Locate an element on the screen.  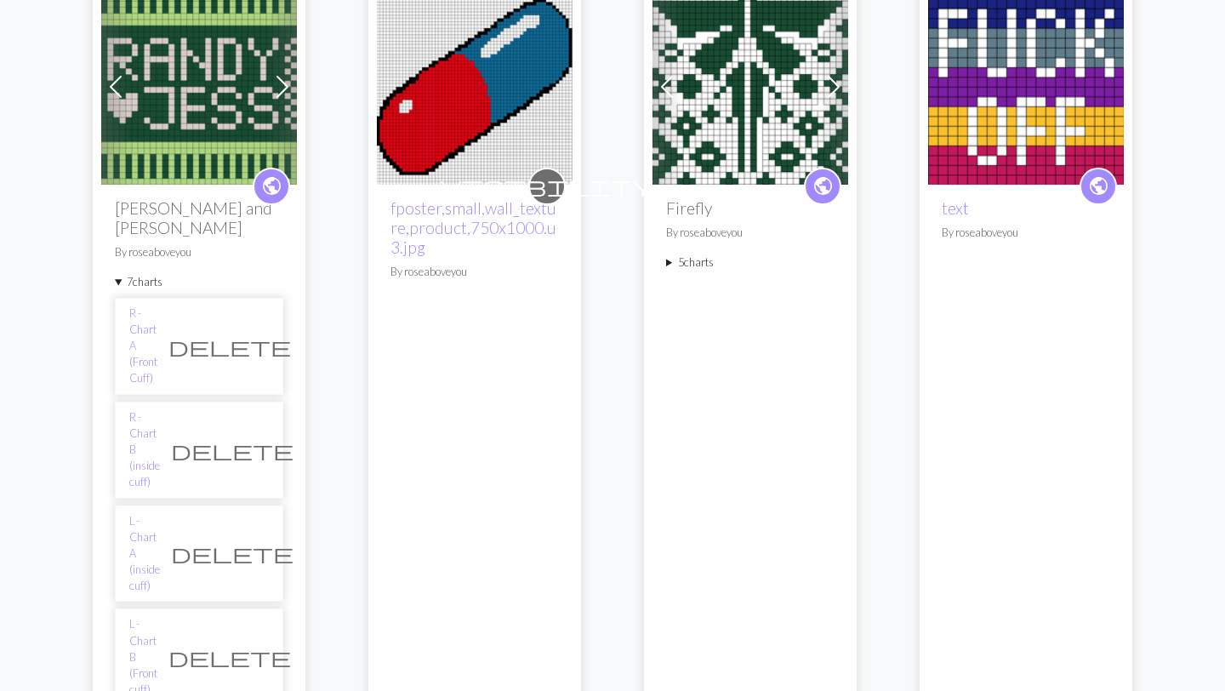
span: visibility is located at coordinates (547, 186).